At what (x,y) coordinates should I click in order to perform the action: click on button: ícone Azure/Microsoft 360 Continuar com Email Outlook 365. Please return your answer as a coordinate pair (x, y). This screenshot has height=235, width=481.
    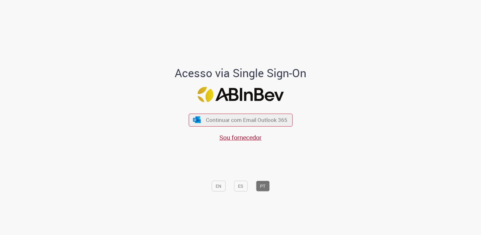
    Looking at the image, I should click on (241, 120).